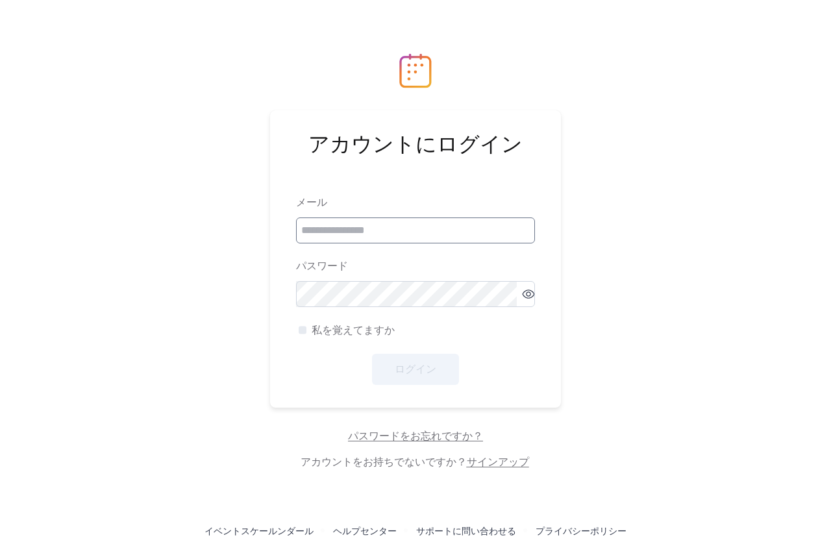 Image resolution: width=831 pixels, height=555 pixels. What do you see at coordinates (365, 531) in the screenshot?
I see `a: ヘルプセンター` at bounding box center [365, 531].